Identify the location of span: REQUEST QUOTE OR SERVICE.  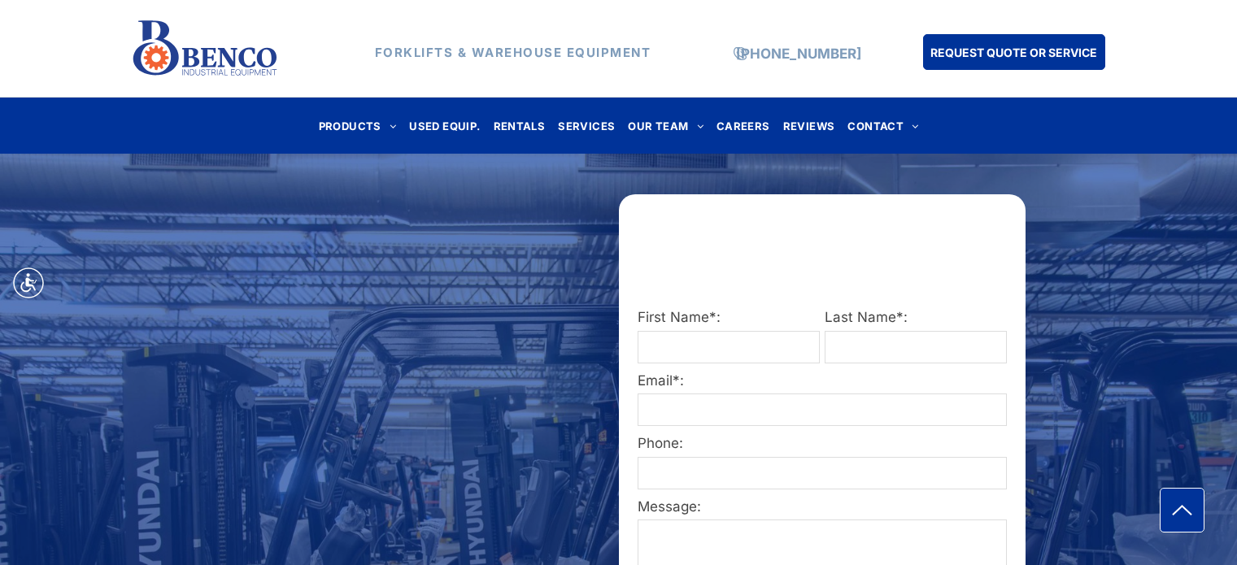
(1014, 52).